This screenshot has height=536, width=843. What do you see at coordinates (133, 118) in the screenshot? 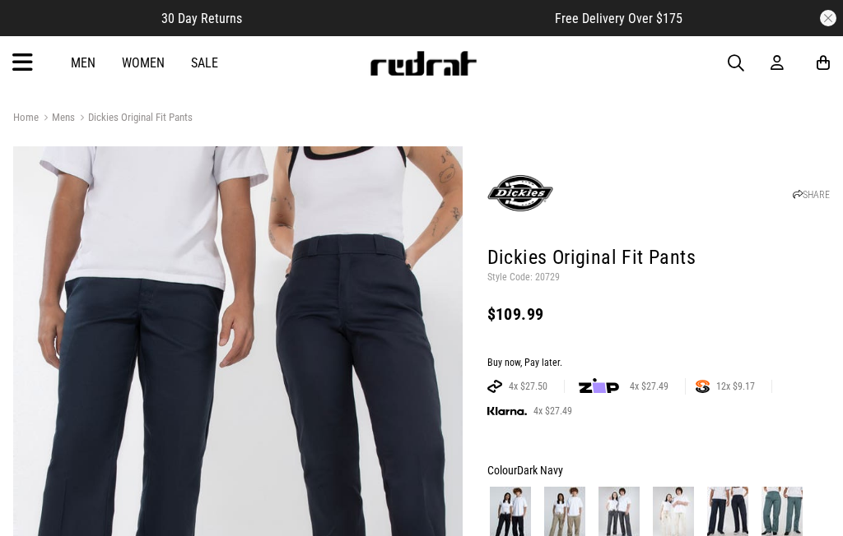
I see `a: Dickies Original Fit Pants` at bounding box center [133, 118].